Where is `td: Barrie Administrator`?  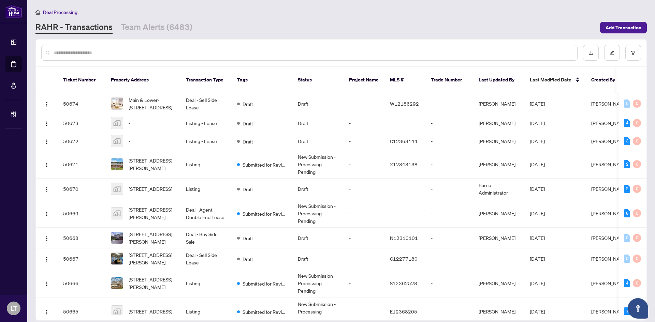 td: Barrie Administrator is located at coordinates (499, 189).